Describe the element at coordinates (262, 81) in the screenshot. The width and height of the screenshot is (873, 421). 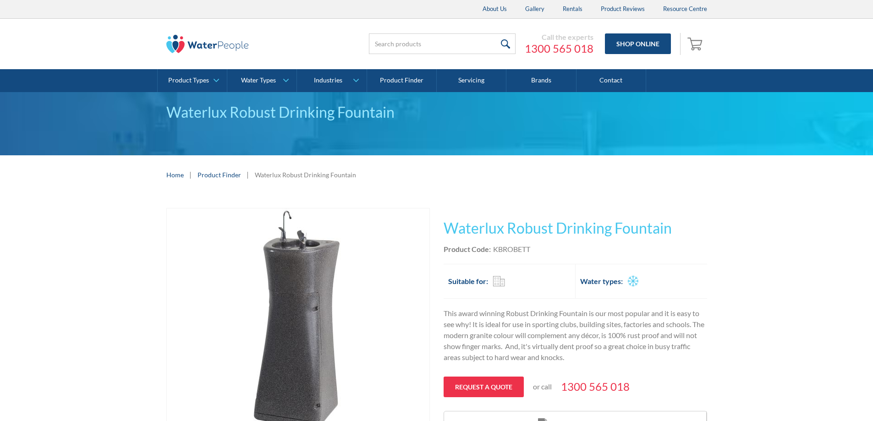
I see `a: Water Types` at that location.